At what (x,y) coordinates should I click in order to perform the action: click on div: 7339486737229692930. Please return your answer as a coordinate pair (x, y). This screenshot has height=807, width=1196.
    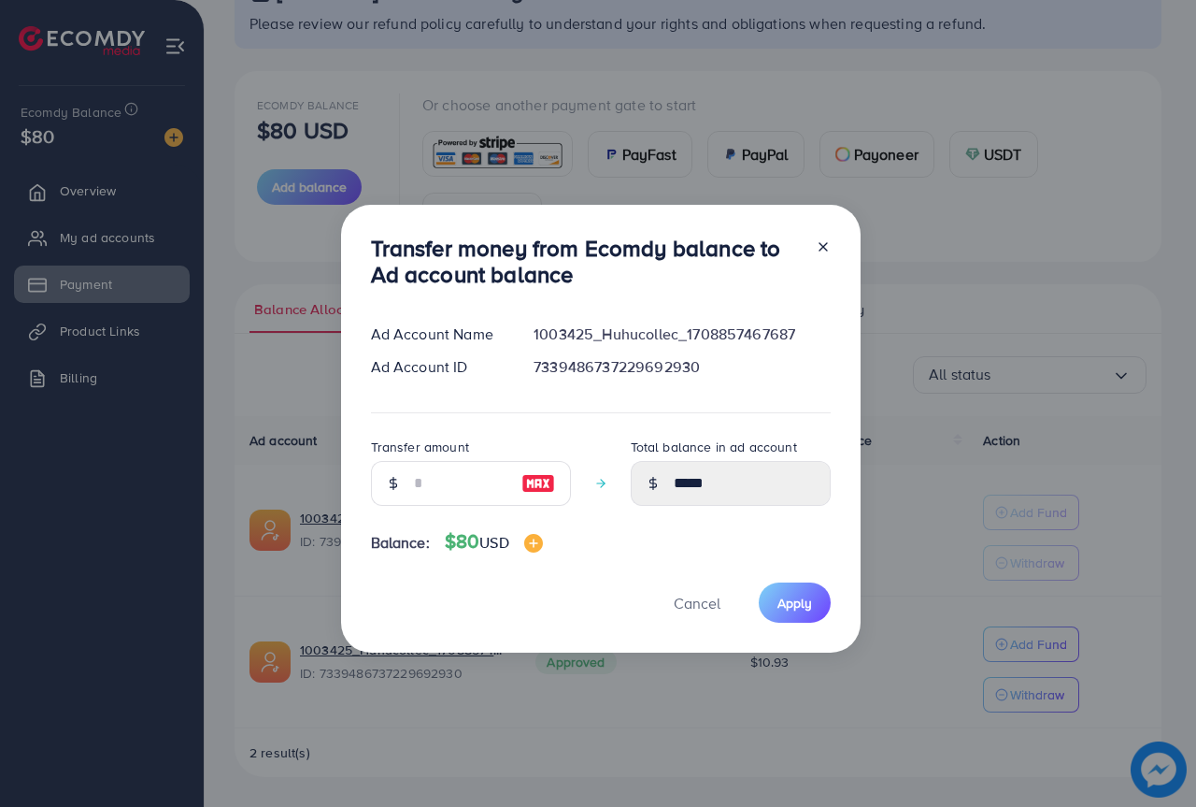
    Looking at the image, I should click on (681, 366).